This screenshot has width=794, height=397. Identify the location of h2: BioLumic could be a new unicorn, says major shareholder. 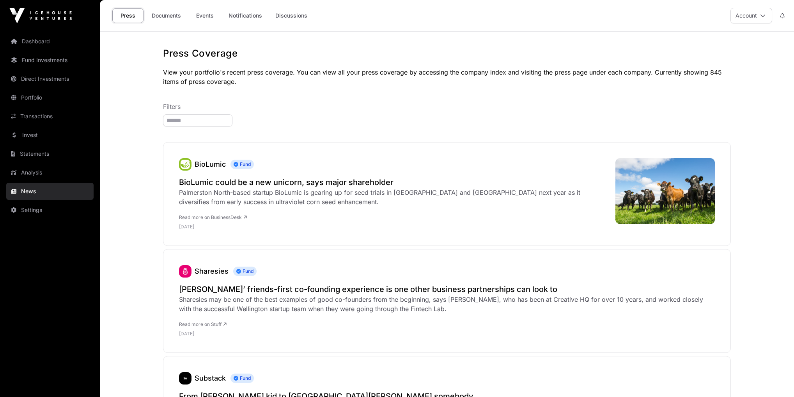
(393, 182).